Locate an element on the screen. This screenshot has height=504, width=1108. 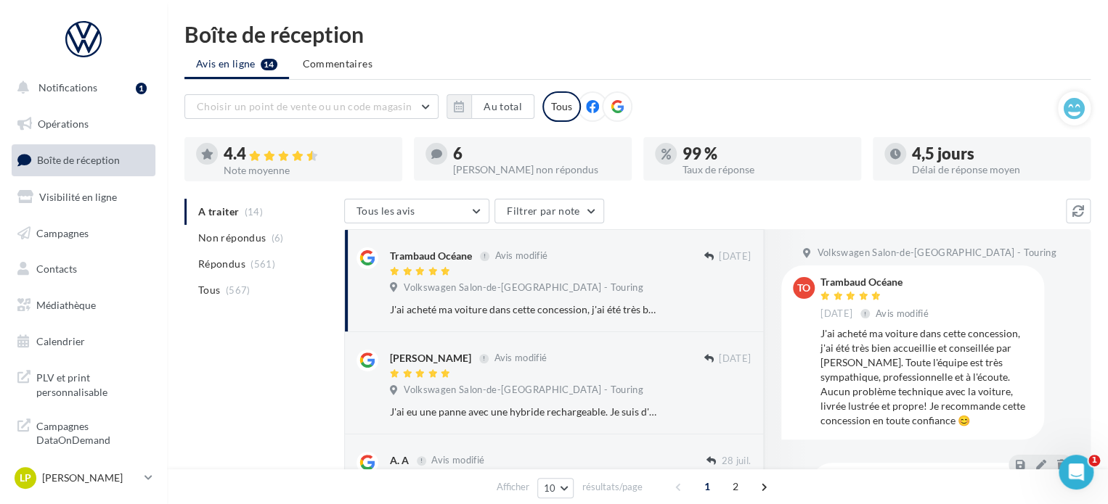
span: Afficher is located at coordinates (512, 487).